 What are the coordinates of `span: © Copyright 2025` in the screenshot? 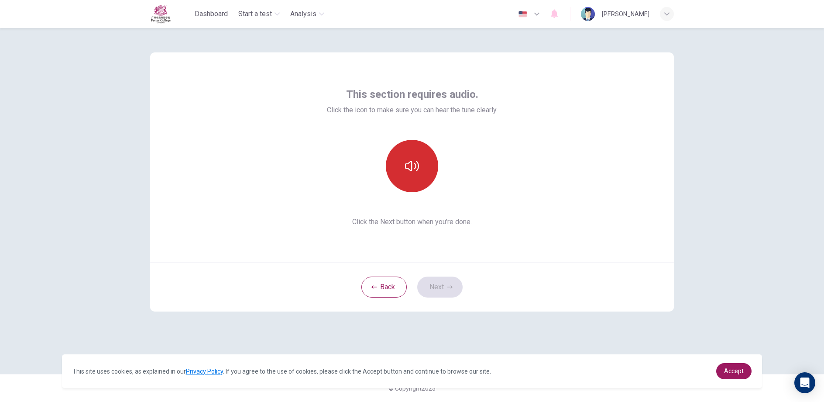 It's located at (412, 388).